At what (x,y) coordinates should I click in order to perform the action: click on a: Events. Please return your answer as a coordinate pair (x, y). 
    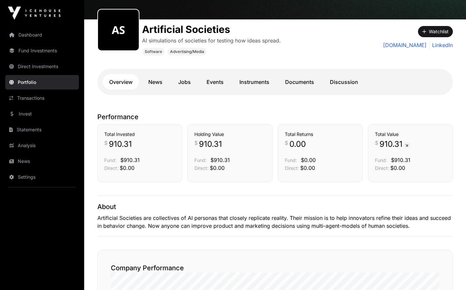
    Looking at the image, I should click on (215, 82).